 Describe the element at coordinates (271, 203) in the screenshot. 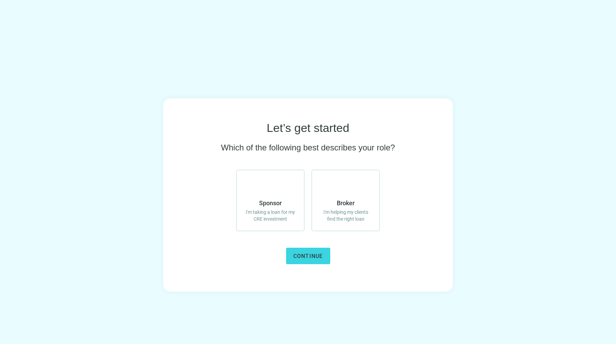

I see `span: Sponsor` at that location.